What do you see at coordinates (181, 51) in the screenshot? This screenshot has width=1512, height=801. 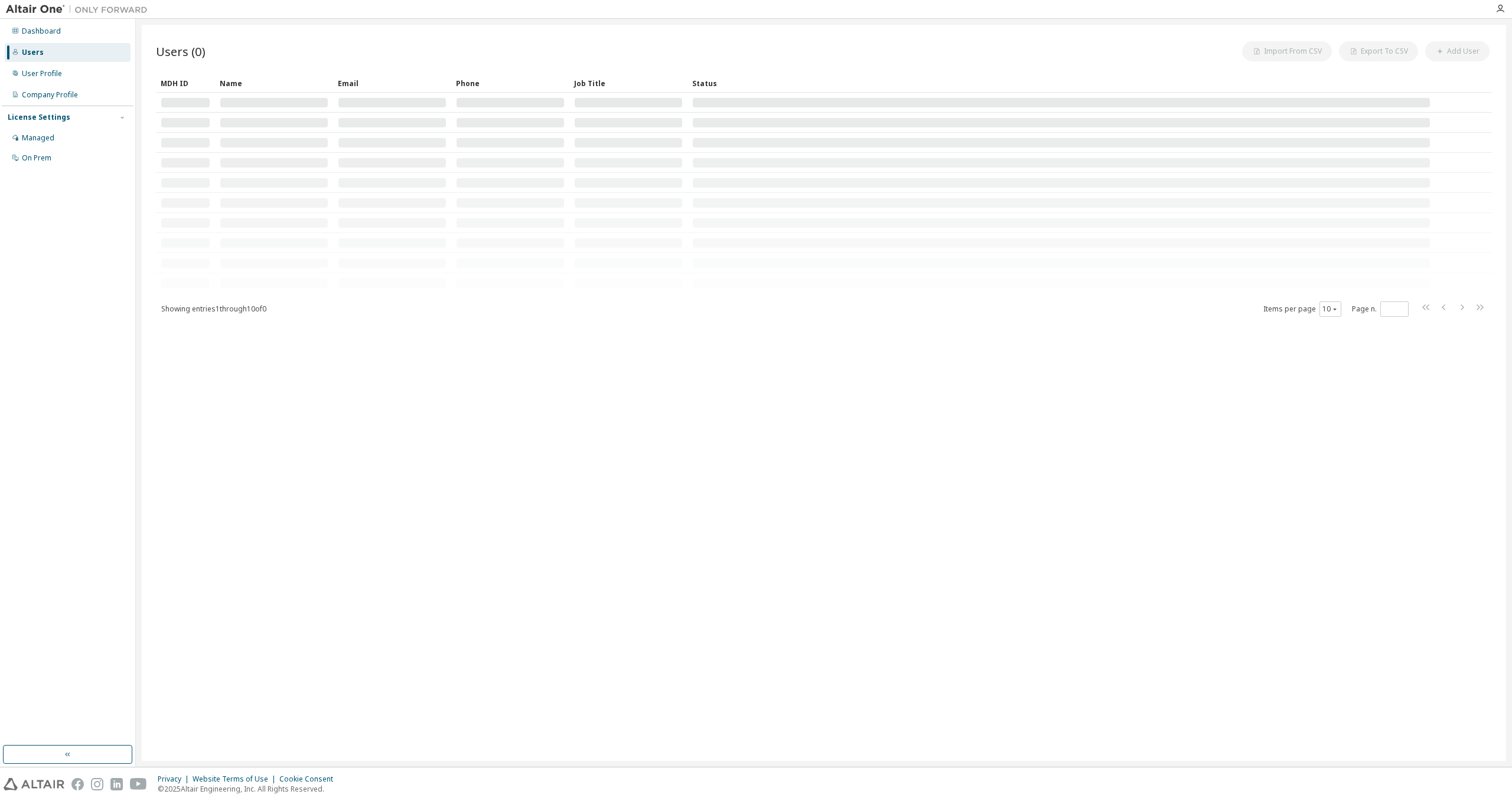 I see `span: Users (0)` at bounding box center [181, 51].